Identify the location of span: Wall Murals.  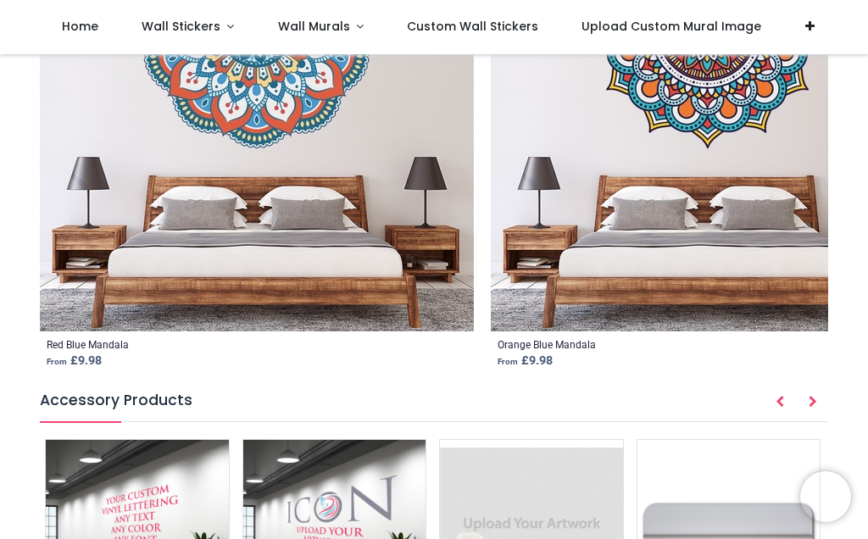
(314, 26).